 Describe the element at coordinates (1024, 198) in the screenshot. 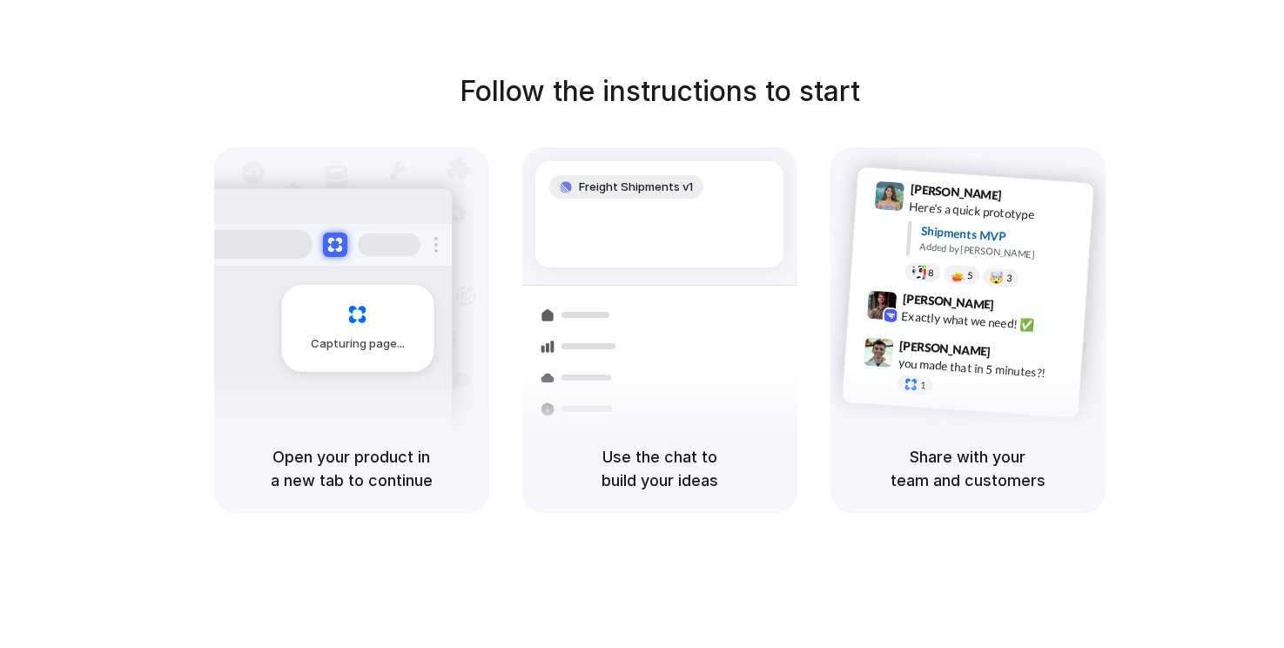

I see `span: 9:41 AM` at that location.